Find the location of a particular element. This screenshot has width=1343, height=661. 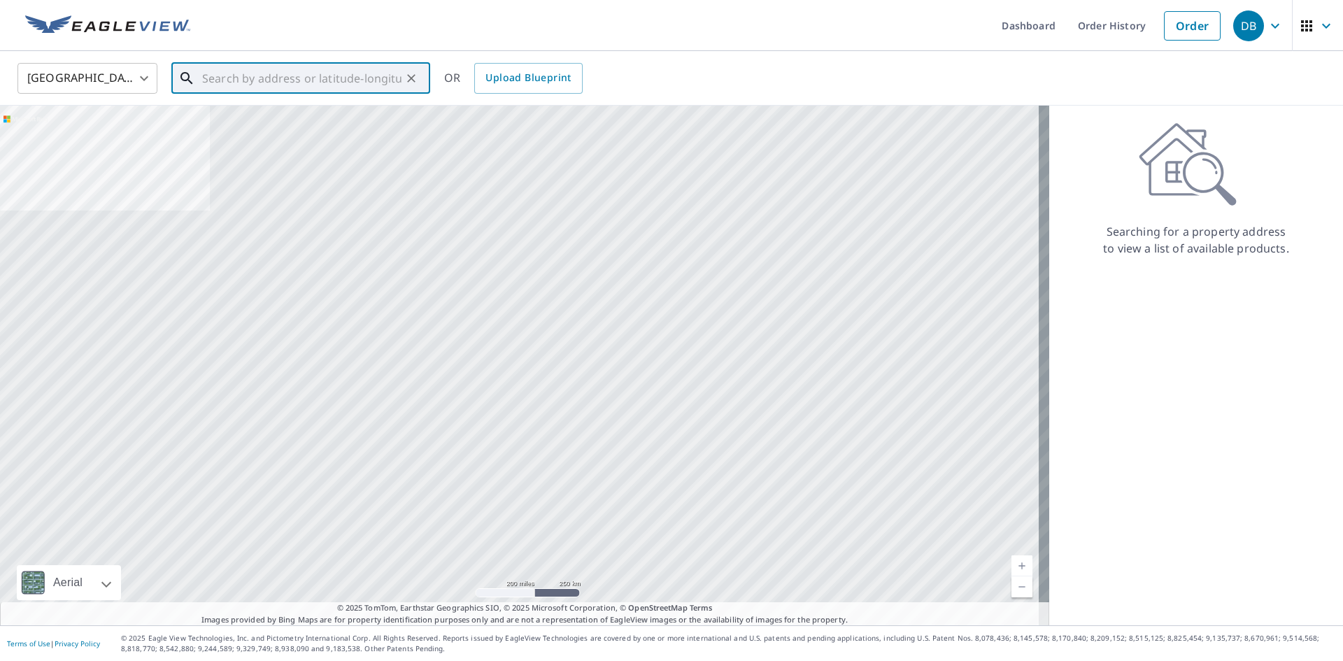

div: DB is located at coordinates (1249, 26).